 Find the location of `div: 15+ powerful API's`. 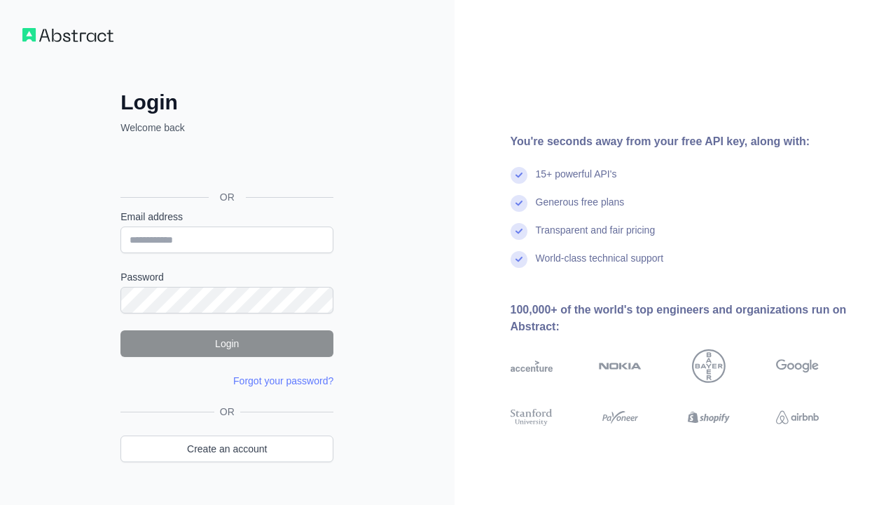

div: 15+ powerful API's is located at coordinates (577, 181).